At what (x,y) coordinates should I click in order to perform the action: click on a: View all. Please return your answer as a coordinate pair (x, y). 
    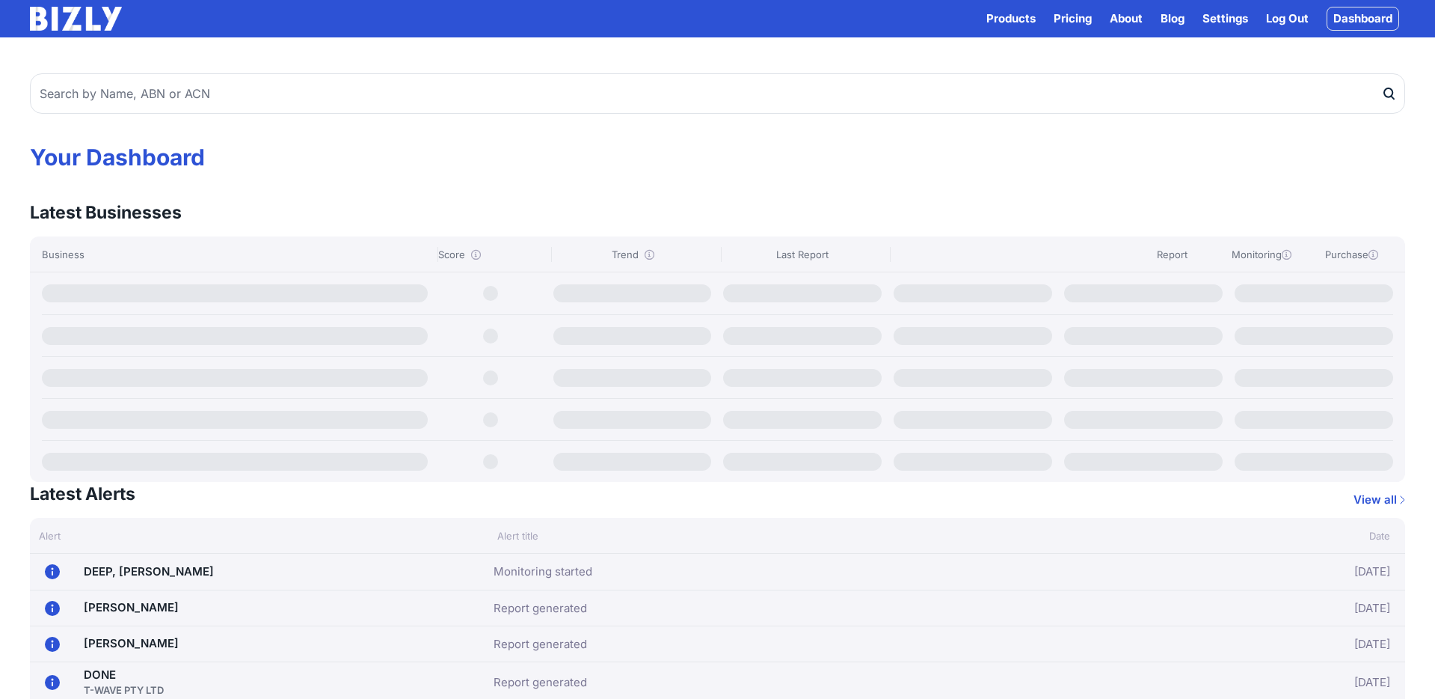
    Looking at the image, I should click on (1379, 500).